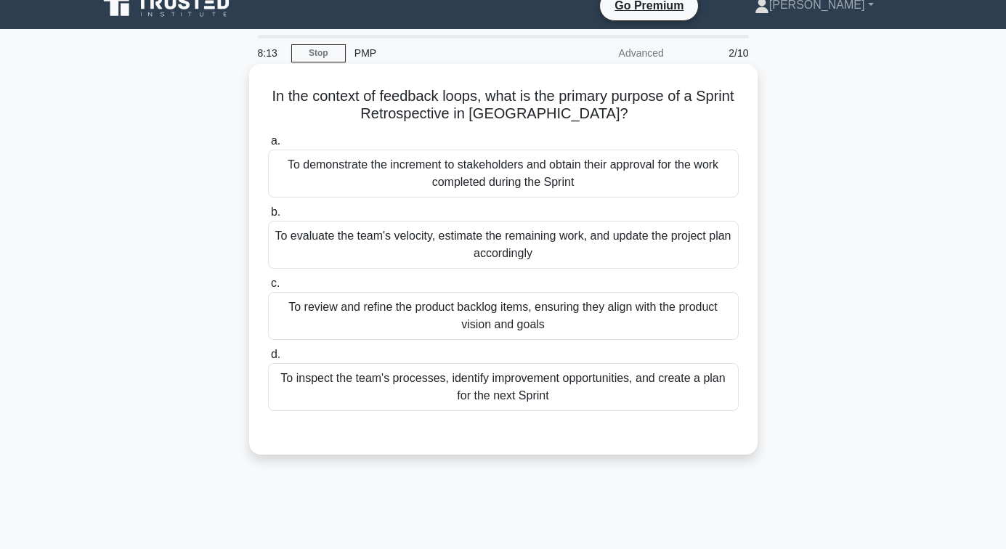  Describe the element at coordinates (715, 53) in the screenshot. I see `div: 2/10` at that location.